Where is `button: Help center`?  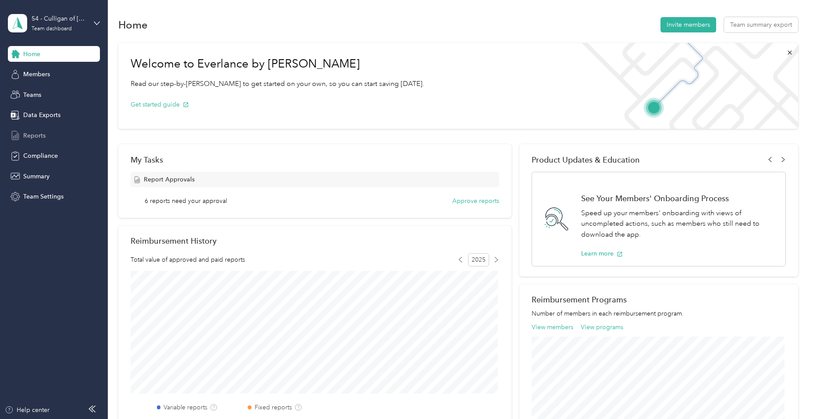 button: Help center is located at coordinates (27, 410).